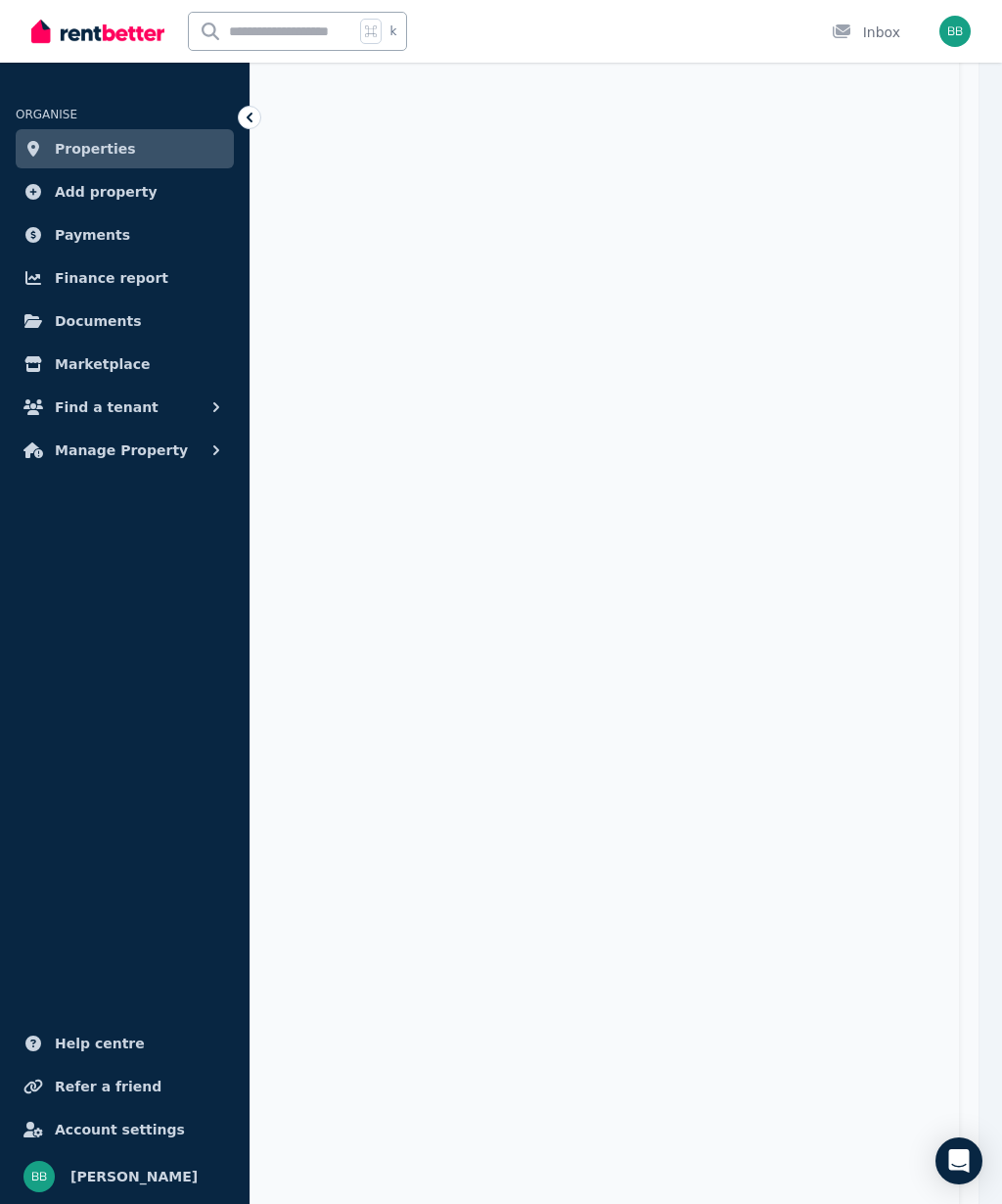 The width and height of the screenshot is (1002, 1204). Describe the element at coordinates (124, 407) in the screenshot. I see `button: Find a tenant` at that location.